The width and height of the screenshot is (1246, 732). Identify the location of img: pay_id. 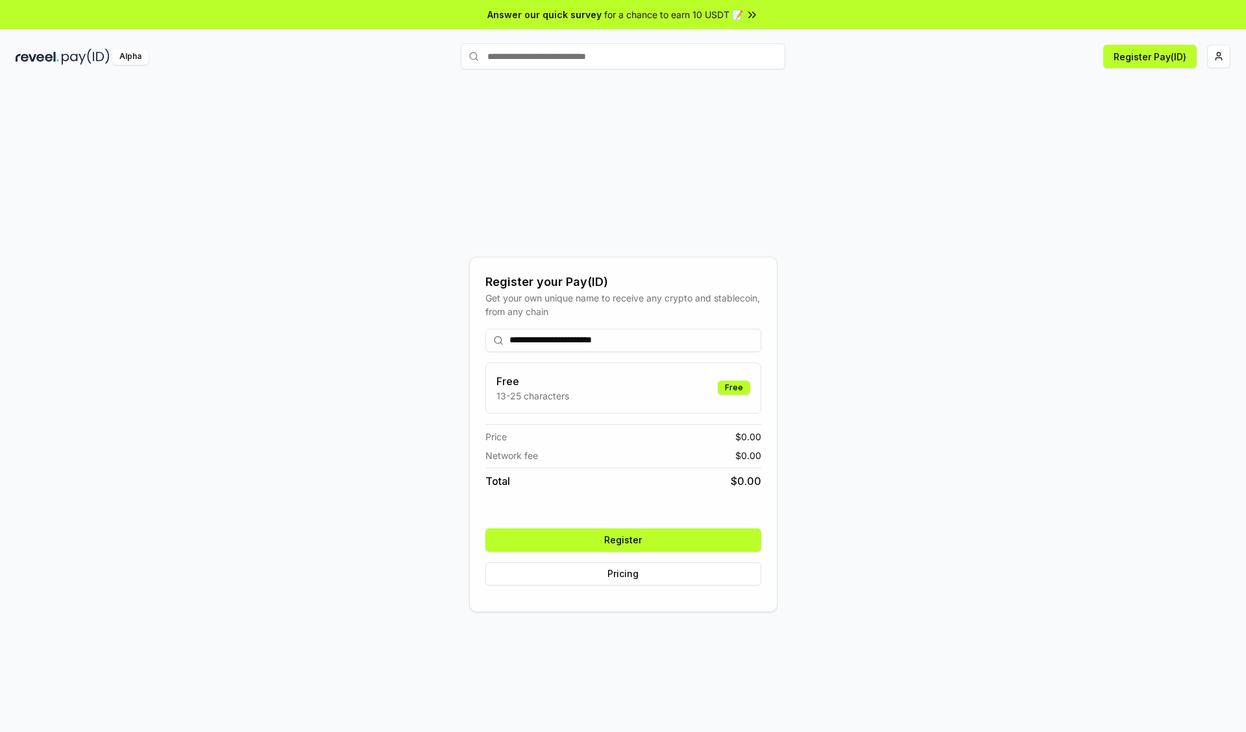
(86, 56).